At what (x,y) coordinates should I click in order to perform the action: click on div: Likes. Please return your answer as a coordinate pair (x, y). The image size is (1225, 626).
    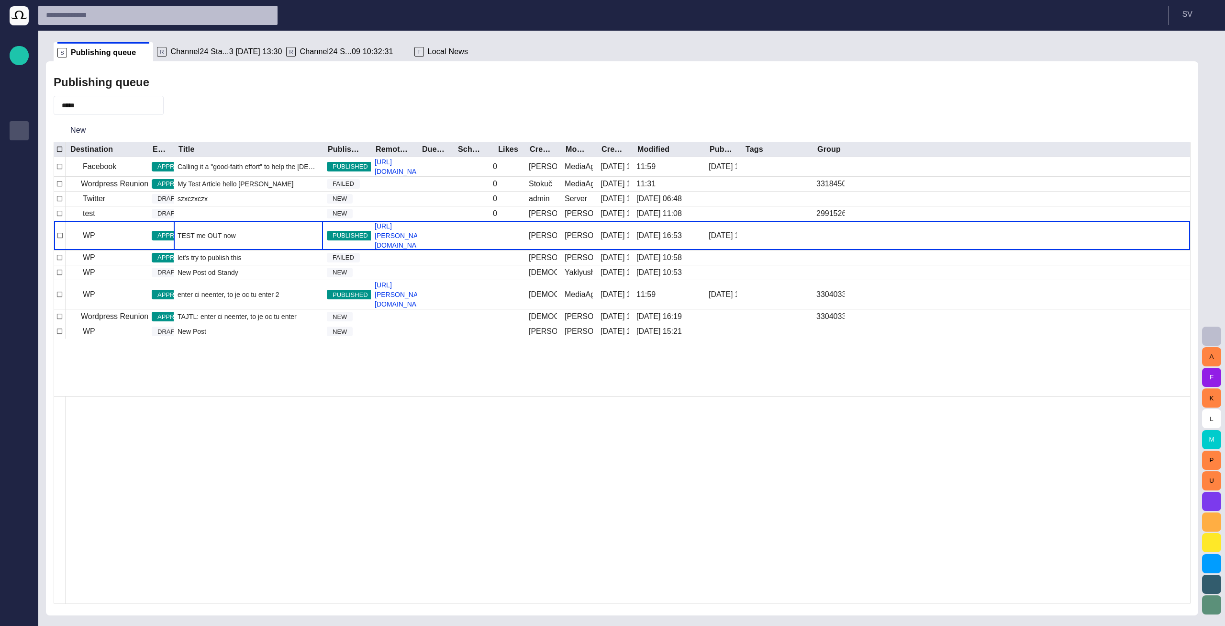
    Looking at the image, I should click on (508, 149).